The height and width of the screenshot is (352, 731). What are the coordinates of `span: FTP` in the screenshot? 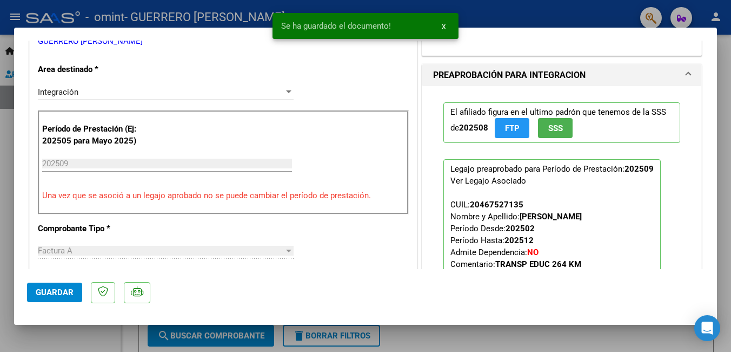 It's located at (512, 128).